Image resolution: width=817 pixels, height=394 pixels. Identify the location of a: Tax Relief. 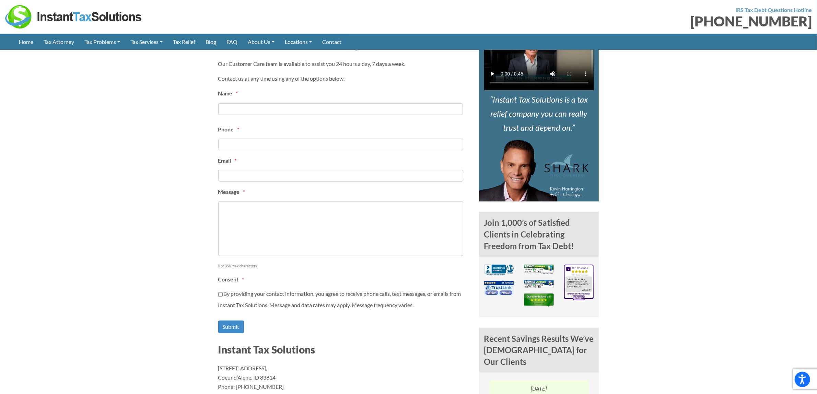
(184, 42).